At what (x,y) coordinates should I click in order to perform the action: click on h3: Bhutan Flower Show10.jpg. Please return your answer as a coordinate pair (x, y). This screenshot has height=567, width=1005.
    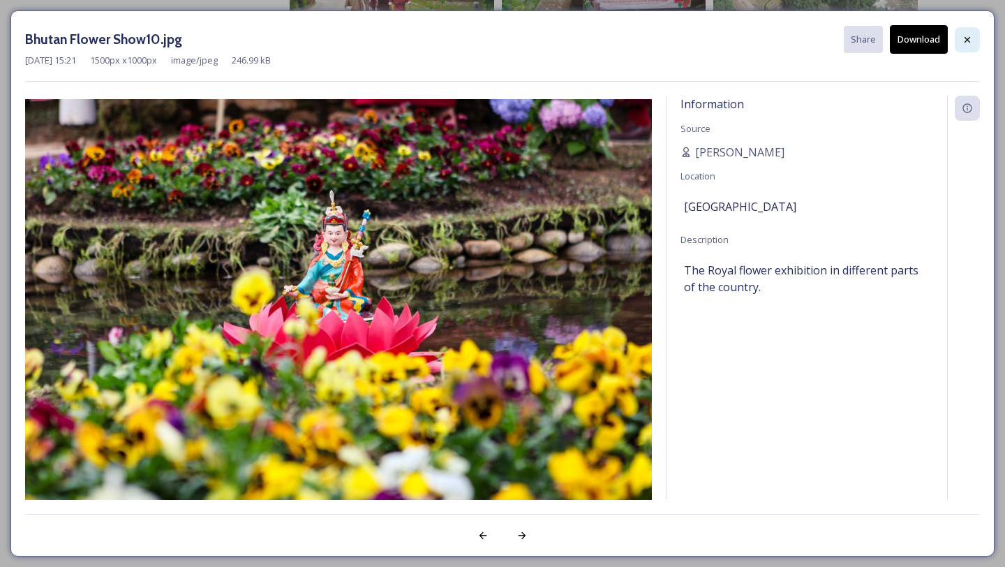
    Looking at the image, I should click on (103, 39).